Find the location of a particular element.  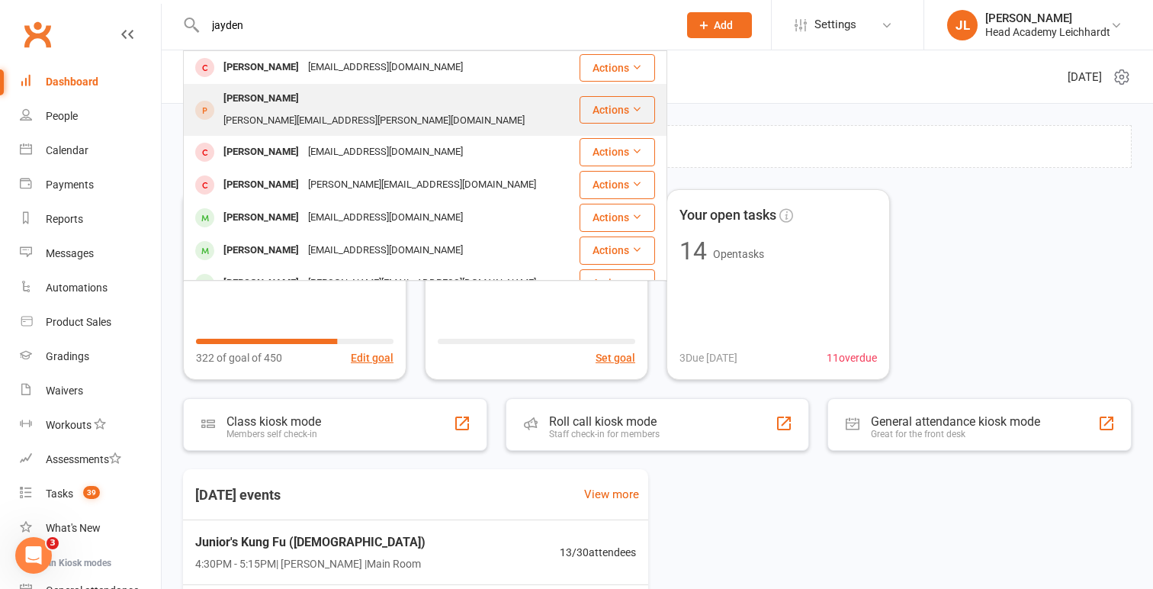

div: Tasks is located at coordinates (59, 494).